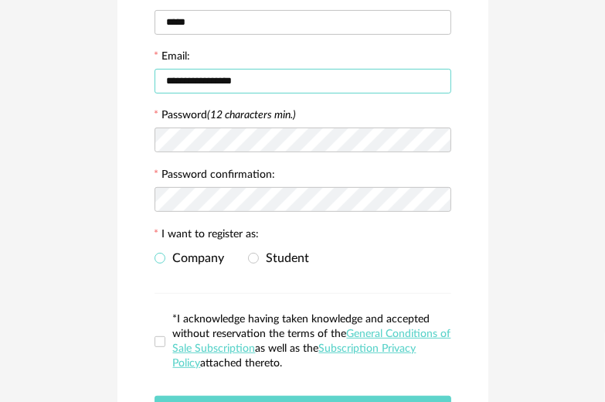  What do you see at coordinates (312, 341) in the screenshot?
I see `span: *I acknowledge having taken knowledge and accepted without reservation the terms of the as well a...` at bounding box center [312, 341].